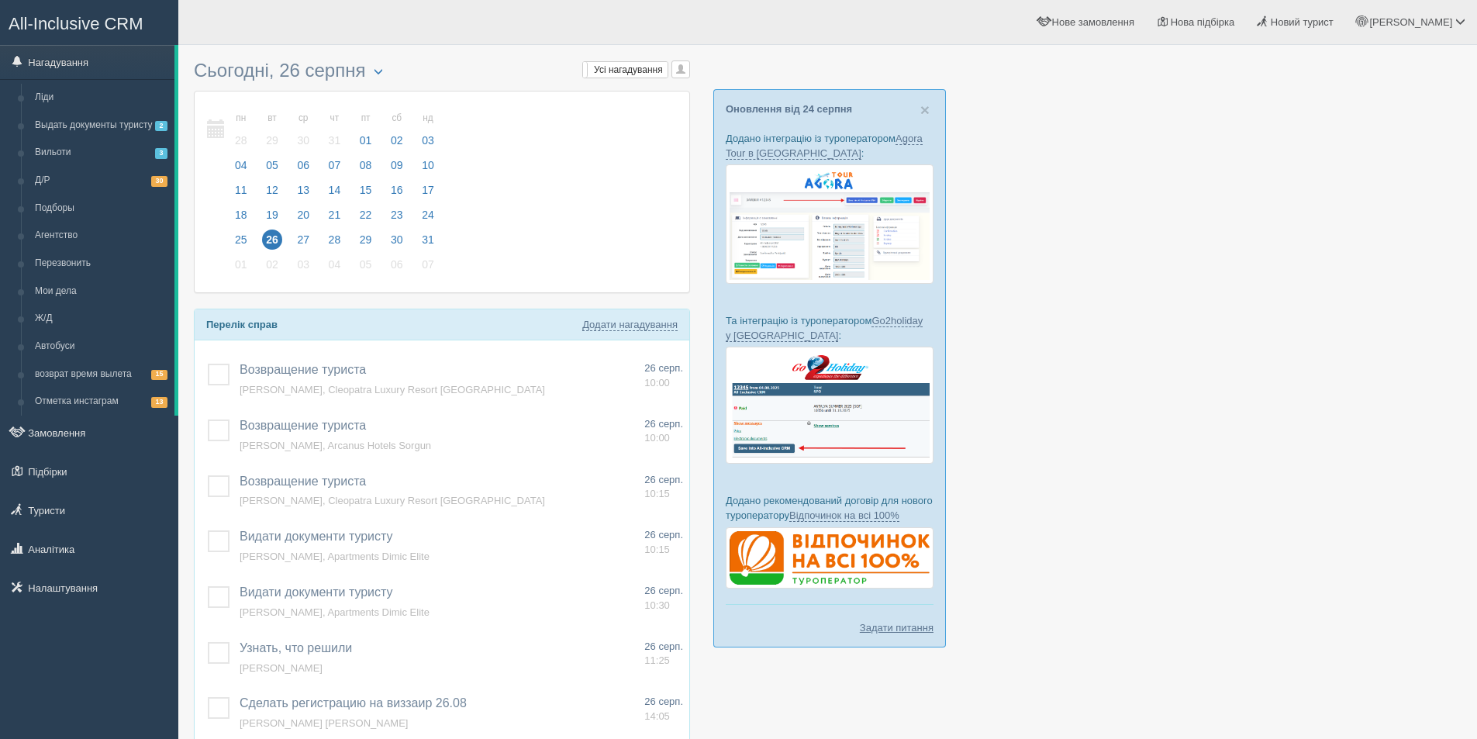  I want to click on a: Вильоти3, so click(101, 153).